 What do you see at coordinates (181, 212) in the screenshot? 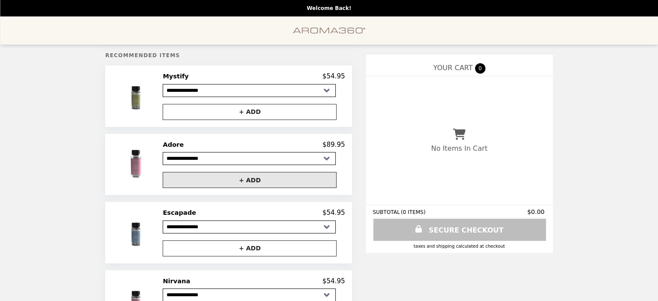
I see `h2: Escapade` at bounding box center [181, 212].